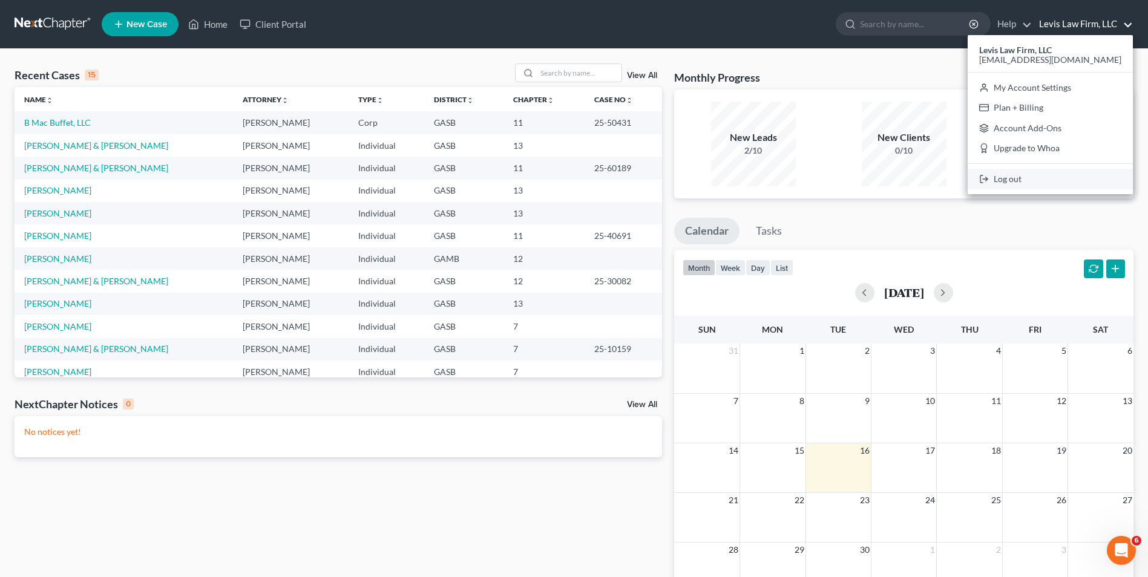  I want to click on a: Log out, so click(1050, 179).